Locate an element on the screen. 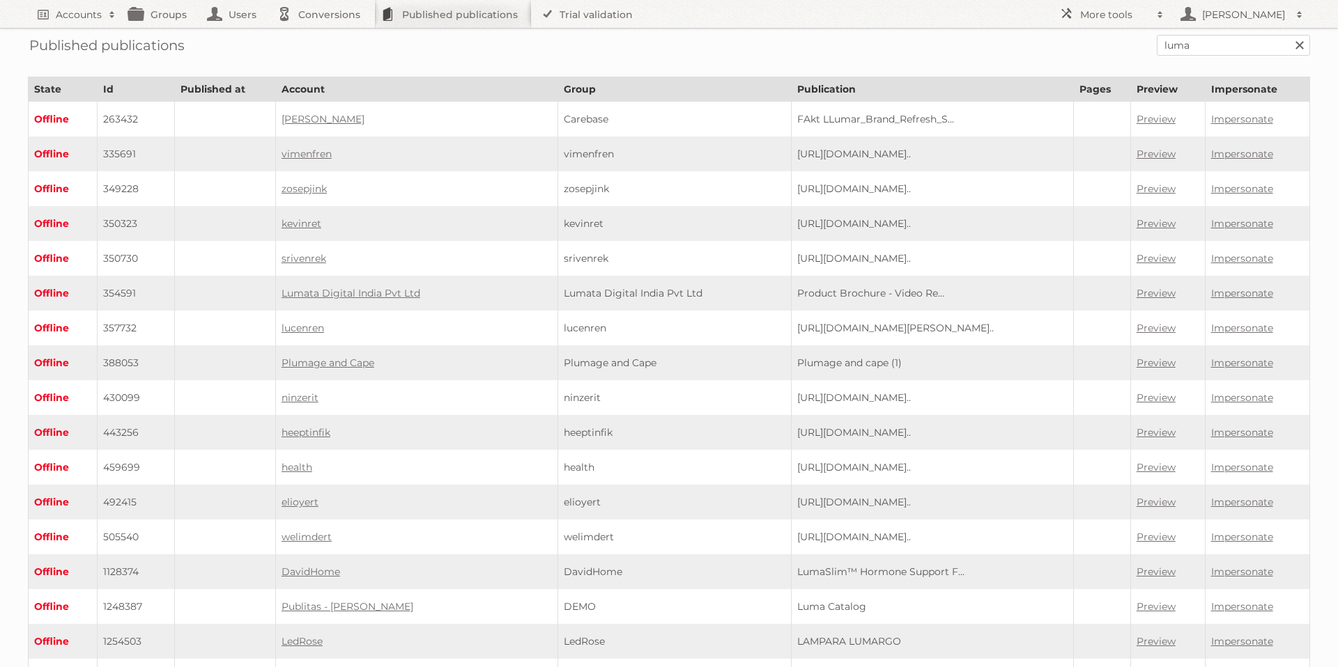  th: Published at is located at coordinates (224, 89).